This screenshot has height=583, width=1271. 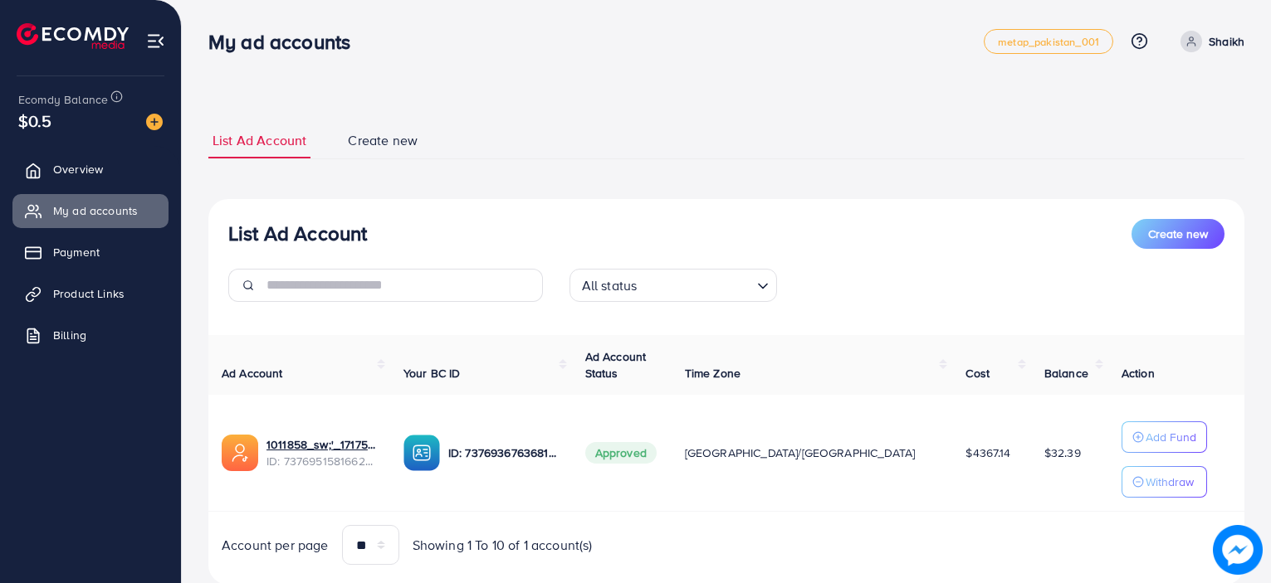 What do you see at coordinates (1066, 373) in the screenshot?
I see `span: Balance` at bounding box center [1066, 373].